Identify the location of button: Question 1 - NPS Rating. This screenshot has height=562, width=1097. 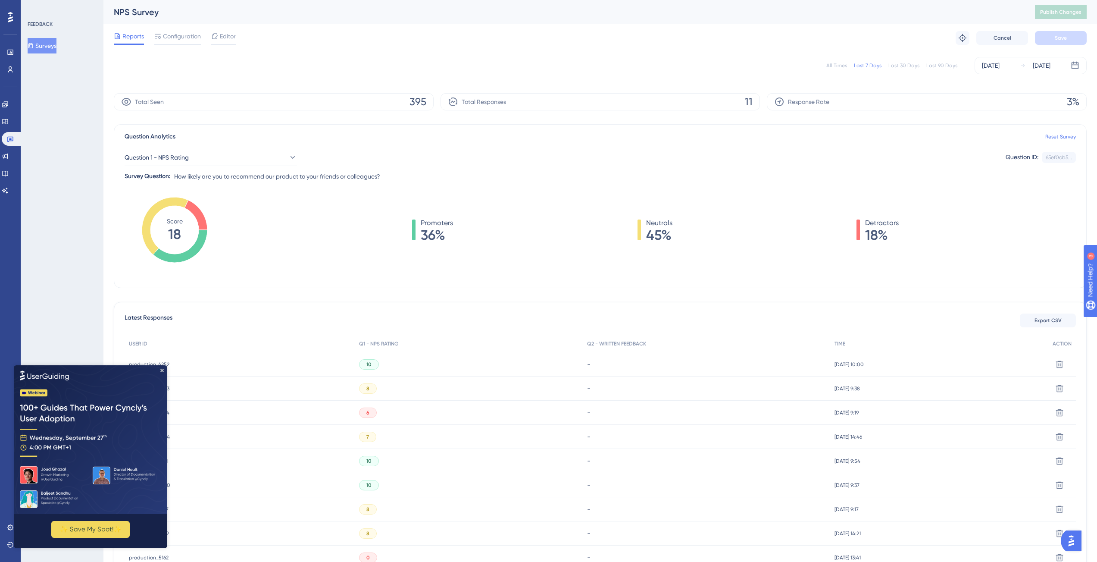
(211, 157).